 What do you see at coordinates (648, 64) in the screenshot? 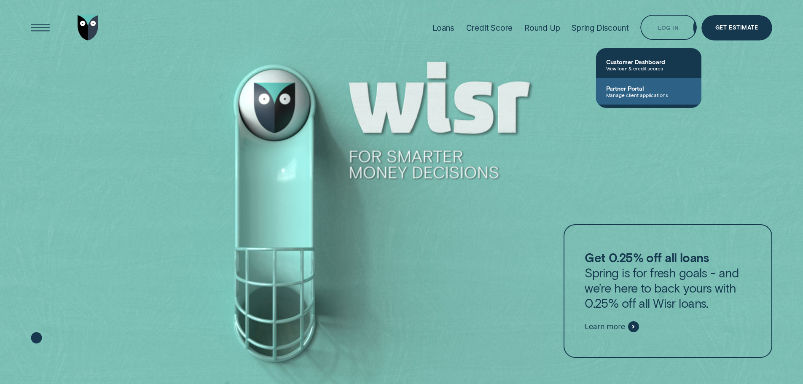
I see `a: Customer DashboardView loan & credit scores` at bounding box center [648, 64].